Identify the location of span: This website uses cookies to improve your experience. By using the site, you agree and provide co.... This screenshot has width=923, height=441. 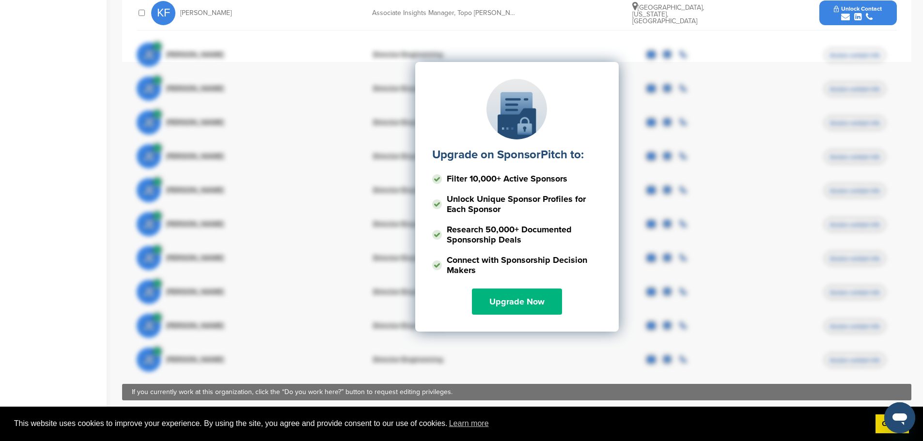
(441, 424).